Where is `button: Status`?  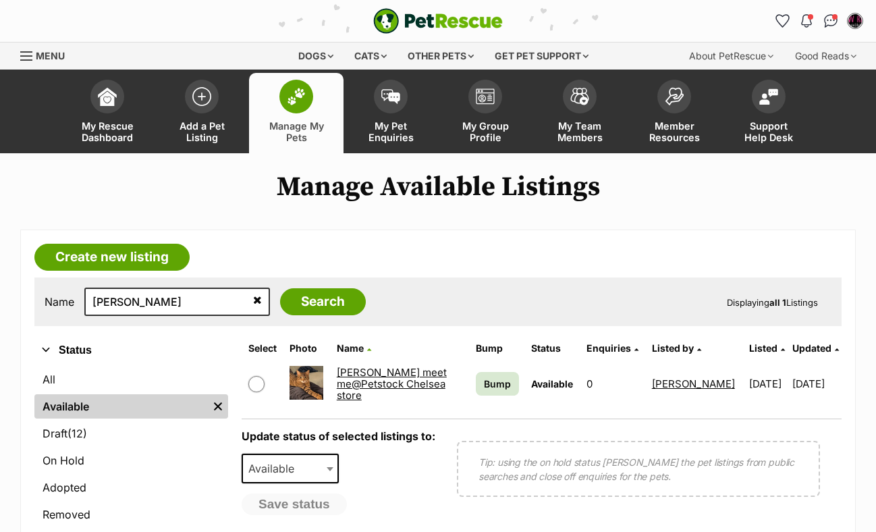 button: Status is located at coordinates (131, 350).